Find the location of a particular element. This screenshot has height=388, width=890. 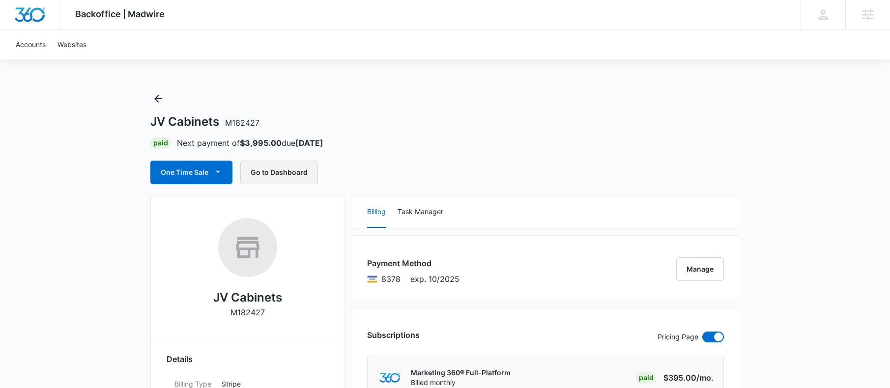

button: Task Manager is located at coordinates (420, 212).